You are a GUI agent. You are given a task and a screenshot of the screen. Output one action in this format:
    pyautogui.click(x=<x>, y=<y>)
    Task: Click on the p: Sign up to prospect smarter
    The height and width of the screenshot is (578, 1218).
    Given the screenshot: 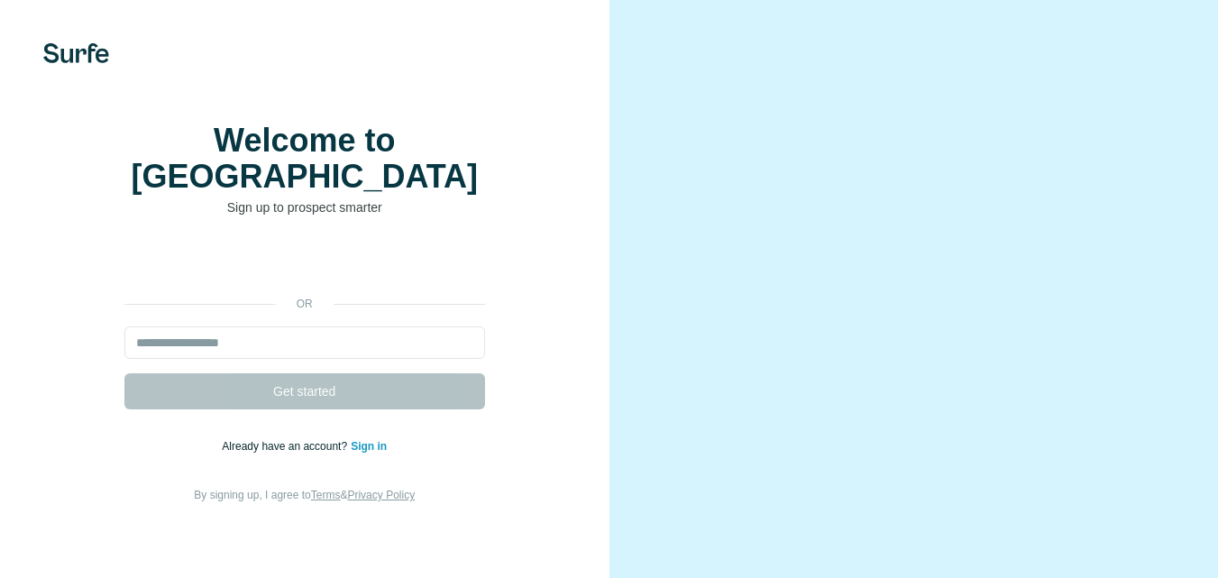 What is the action you would take?
    pyautogui.click(x=305, y=207)
    